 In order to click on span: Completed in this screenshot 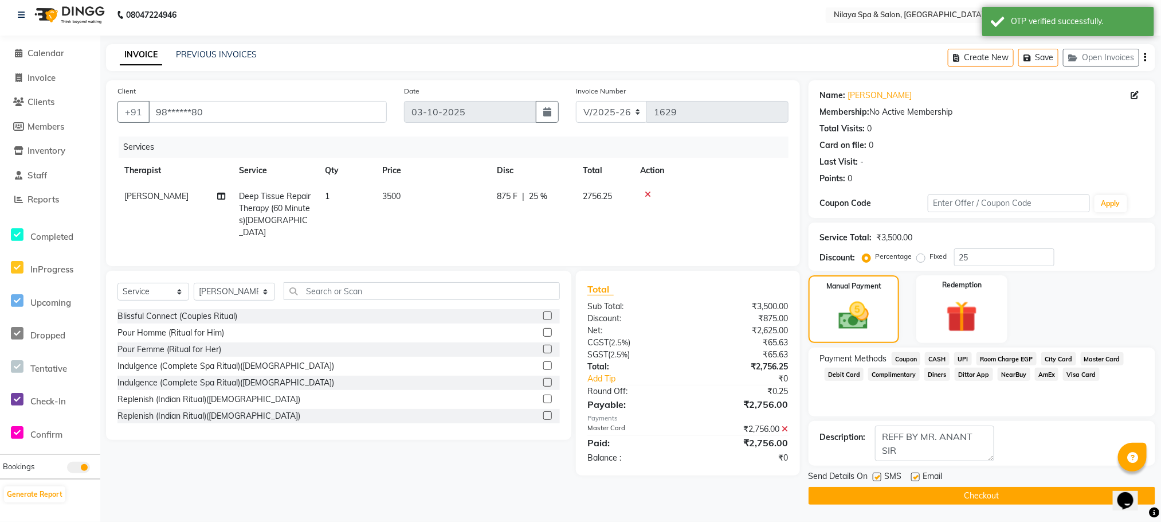, I will do `click(52, 236)`.